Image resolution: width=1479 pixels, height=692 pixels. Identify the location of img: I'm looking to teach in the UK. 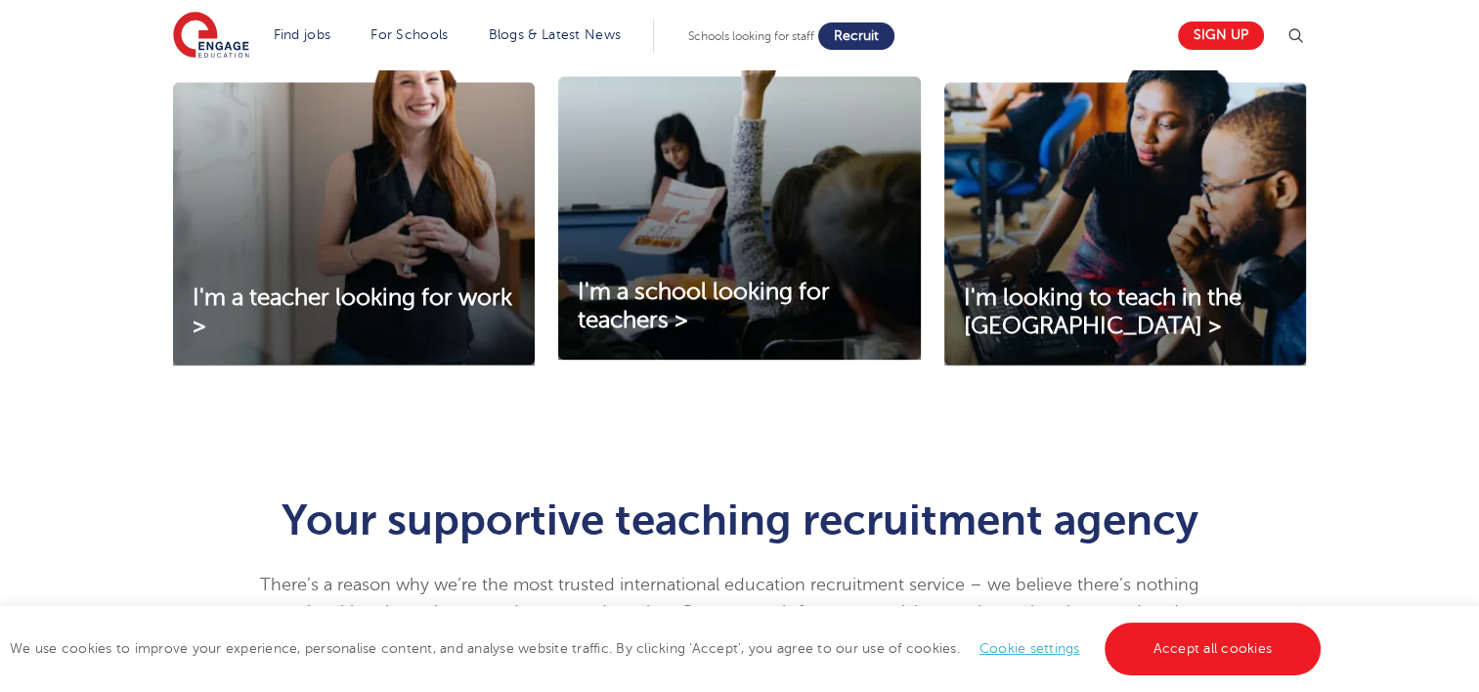
(1125, 202).